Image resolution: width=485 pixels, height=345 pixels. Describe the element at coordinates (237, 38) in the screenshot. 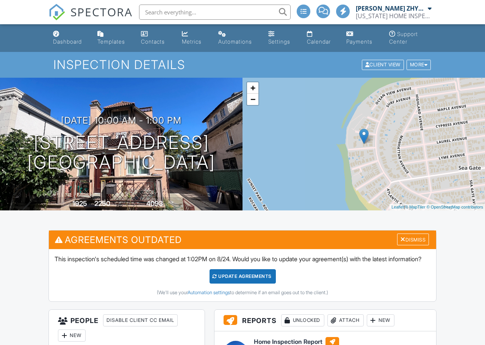

I see `a: Automations (Advanced)` at that location.